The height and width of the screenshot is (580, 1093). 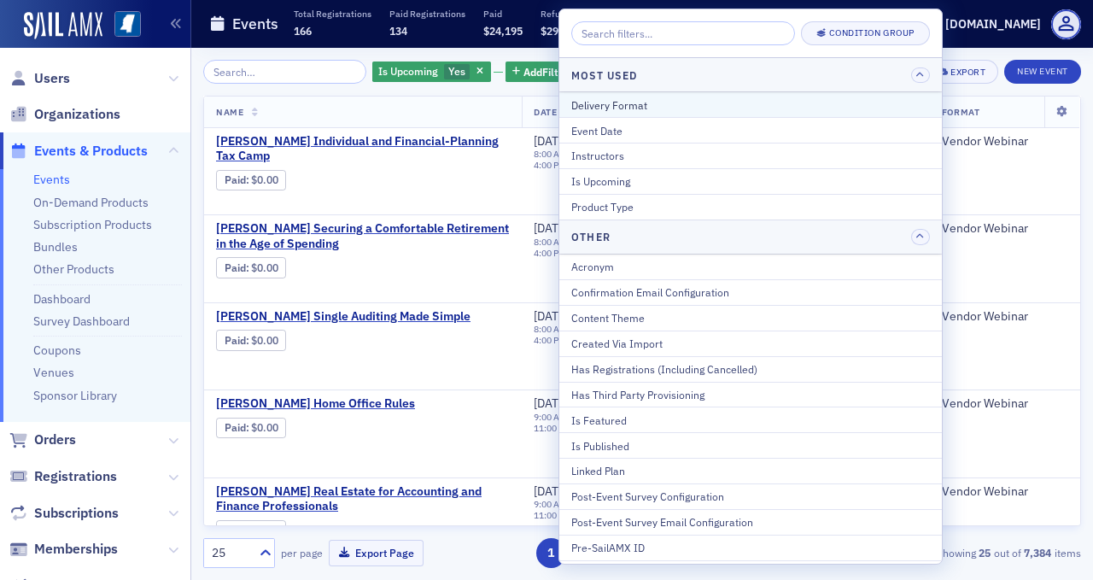 What do you see at coordinates (75, 476) in the screenshot?
I see `span: Registrations` at bounding box center [75, 476].